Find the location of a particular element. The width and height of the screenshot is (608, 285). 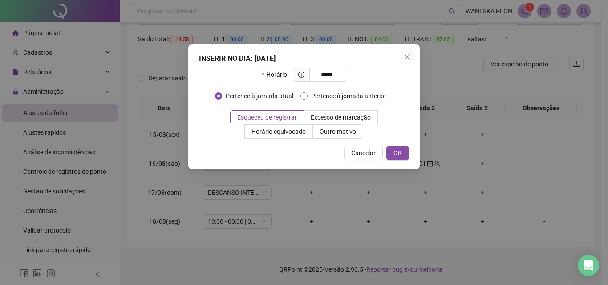

span: Horário equivocado is located at coordinates (279, 132).